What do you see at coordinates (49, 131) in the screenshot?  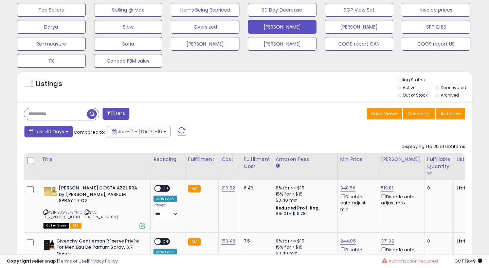 I see `span: Last 30 Days` at bounding box center [49, 131].